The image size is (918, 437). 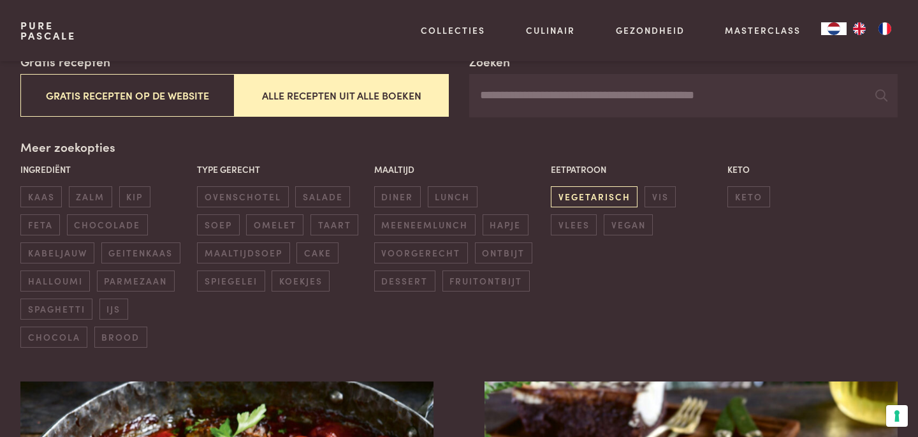 What do you see at coordinates (218, 224) in the screenshot?
I see `span: soep` at bounding box center [218, 224].